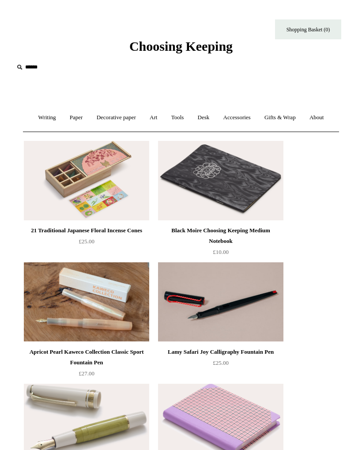 This screenshot has width=362, height=450. I want to click on a: 21 Traditional Japanese Floral Incense Cones 21 Traditional Japanese Floral Incense Cones, so click(87, 181).